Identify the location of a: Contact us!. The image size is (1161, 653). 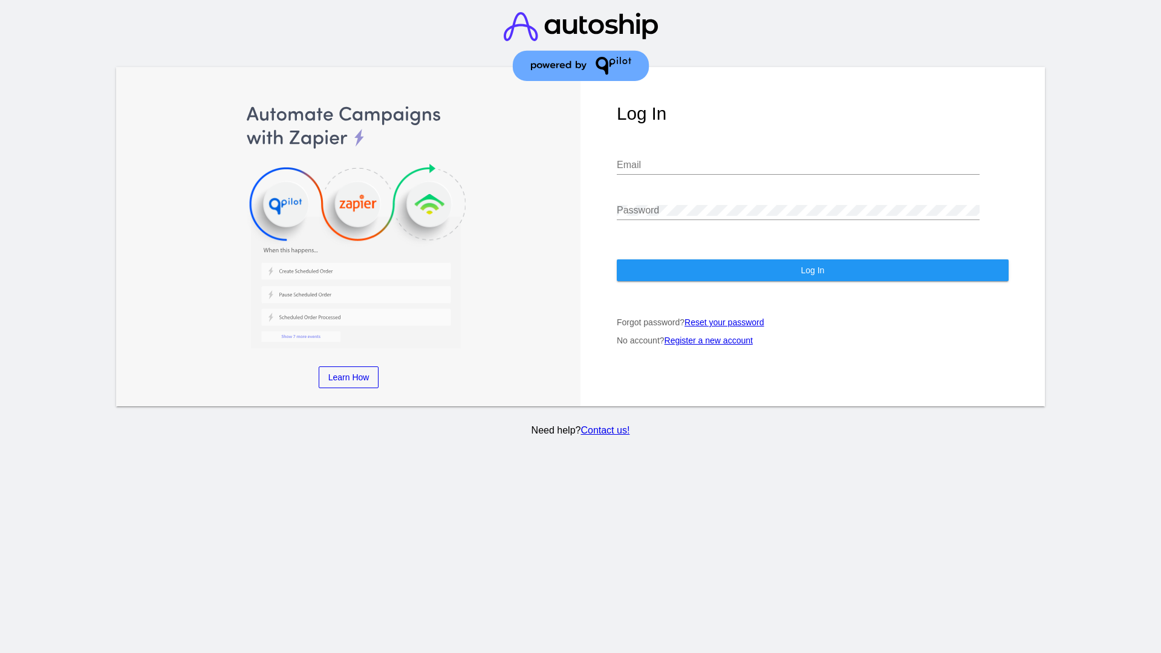
(605, 430).